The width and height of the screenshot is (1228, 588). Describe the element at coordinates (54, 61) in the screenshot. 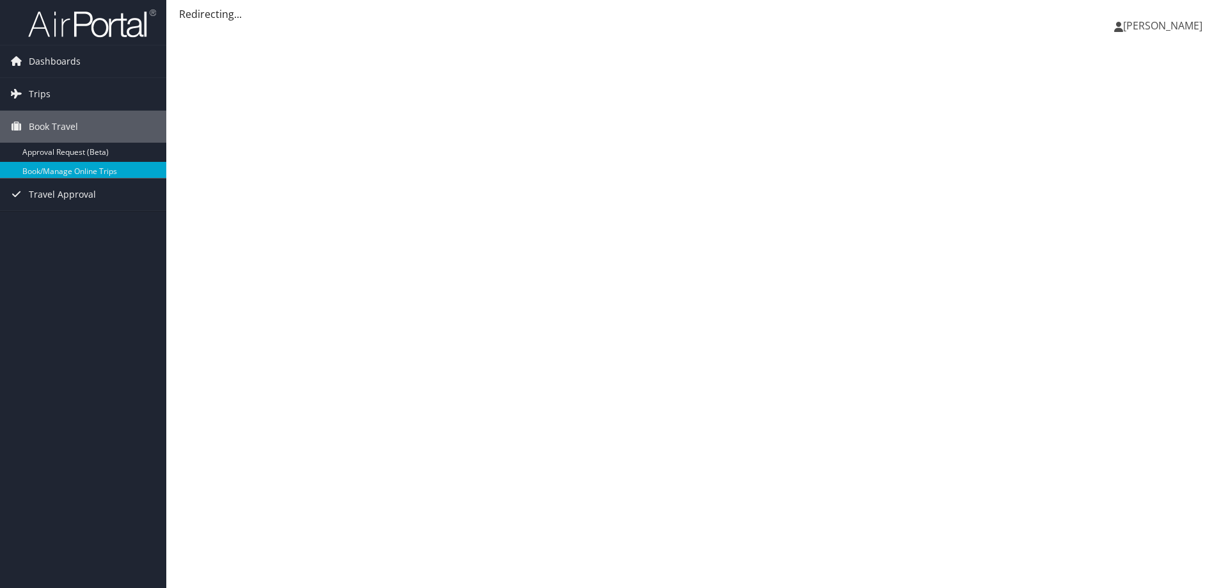

I see `span: Dashboards` at that location.